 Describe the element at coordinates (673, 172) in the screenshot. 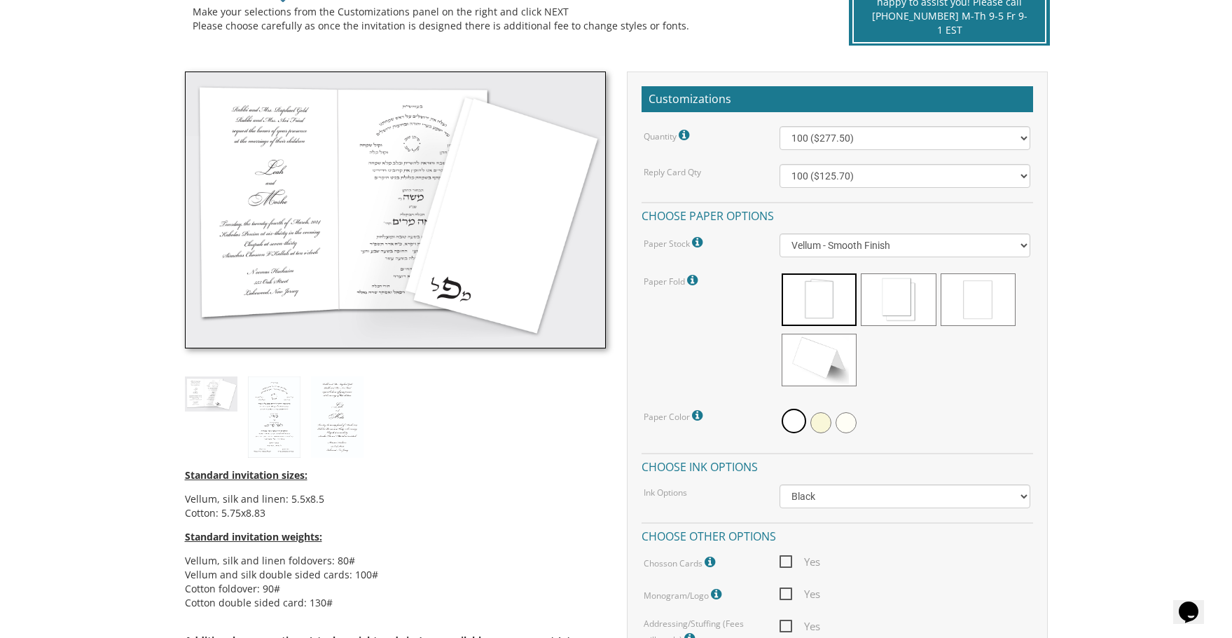

I see `label: Reply Card Qty` at that location.